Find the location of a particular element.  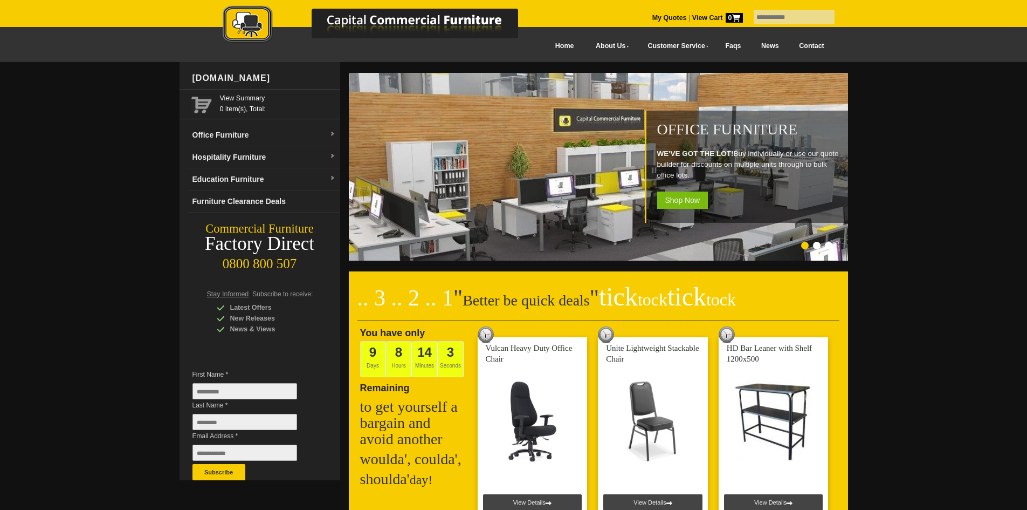

h2: woulda', coulda', is located at coordinates (414, 459).